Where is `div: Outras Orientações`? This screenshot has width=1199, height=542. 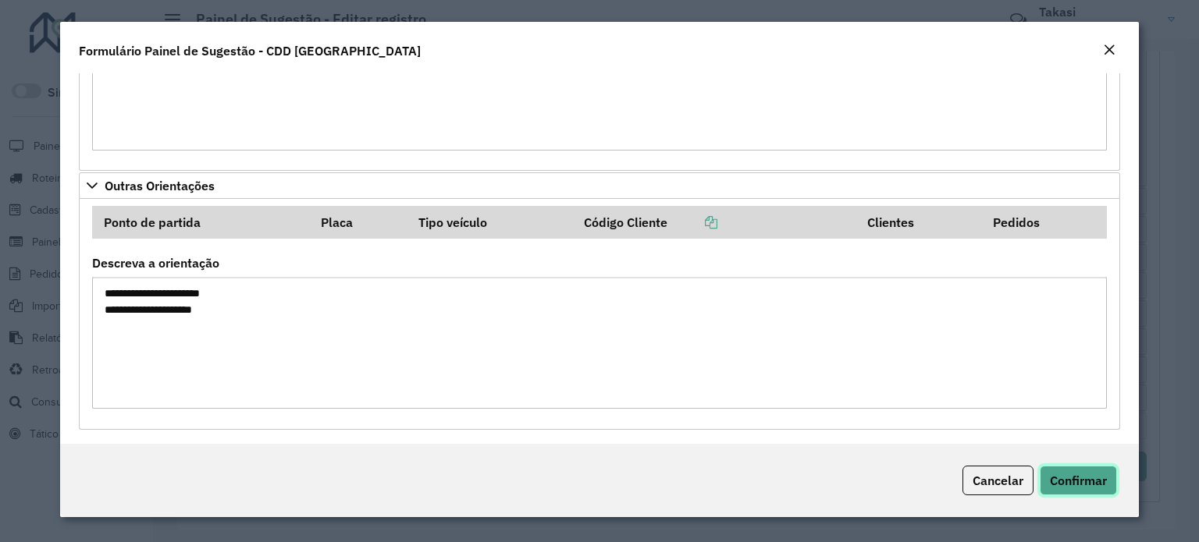
div: Outras Orientações is located at coordinates (599, 315).